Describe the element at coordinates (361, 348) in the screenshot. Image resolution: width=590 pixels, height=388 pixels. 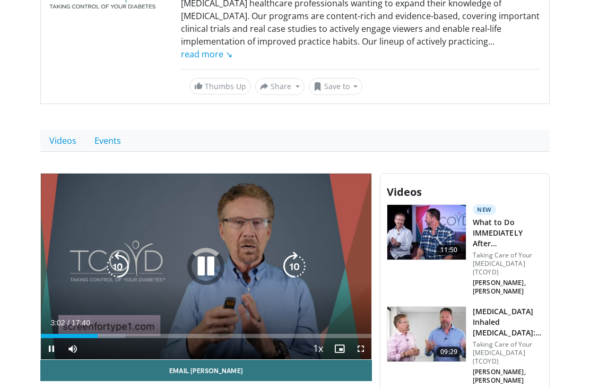
I see `button: Fullscreen` at that location.